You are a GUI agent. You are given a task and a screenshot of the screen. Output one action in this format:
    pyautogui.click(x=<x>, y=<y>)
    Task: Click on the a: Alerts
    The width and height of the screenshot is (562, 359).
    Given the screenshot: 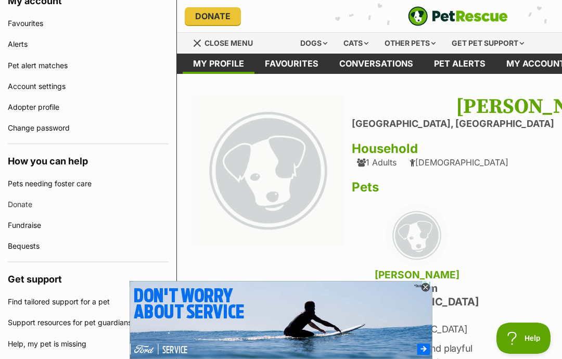 What is the action you would take?
    pyautogui.click(x=88, y=44)
    